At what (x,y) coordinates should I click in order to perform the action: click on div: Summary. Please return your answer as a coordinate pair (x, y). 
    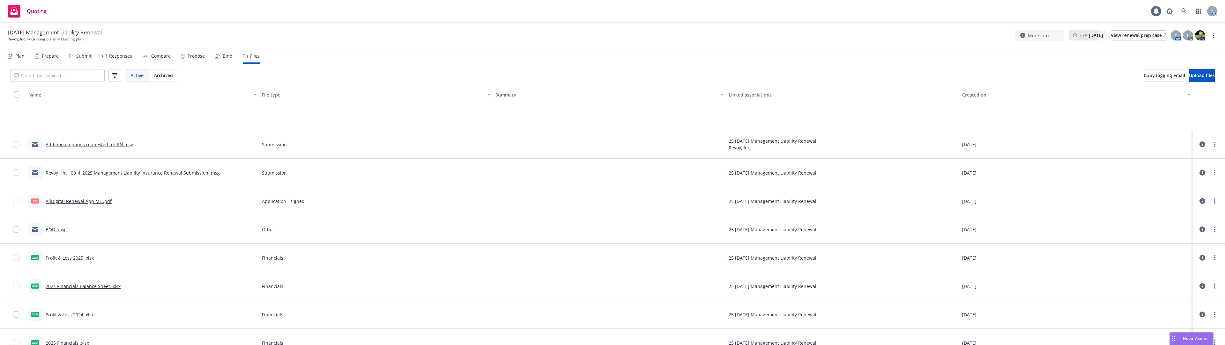
    Looking at the image, I should click on (606, 95).